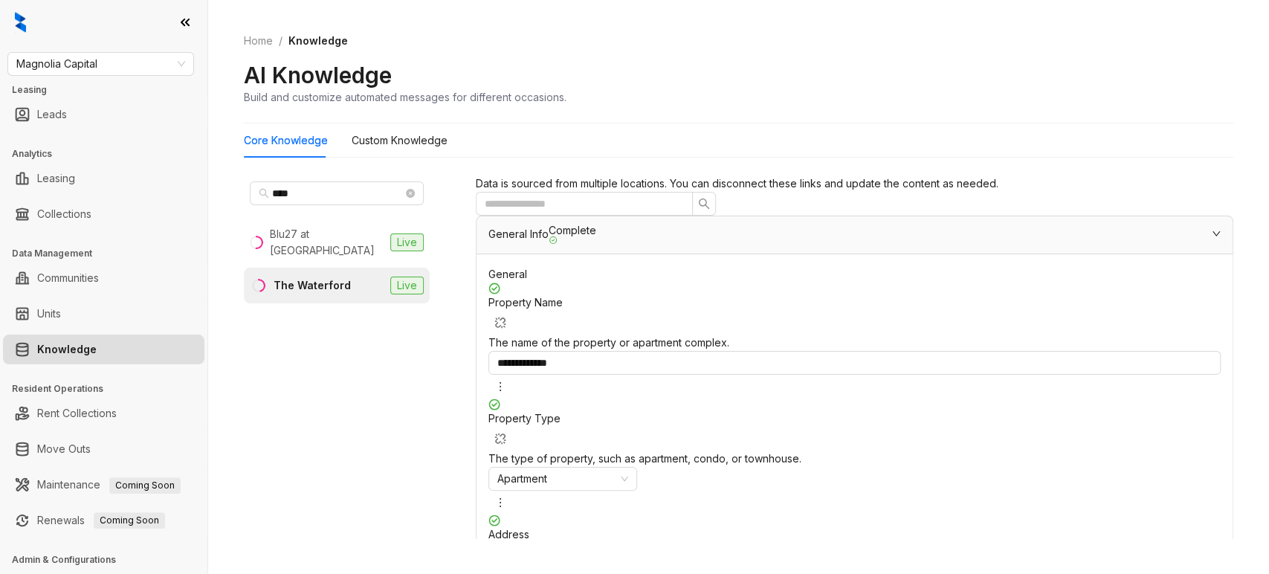  I want to click on a: Leads, so click(52, 114).